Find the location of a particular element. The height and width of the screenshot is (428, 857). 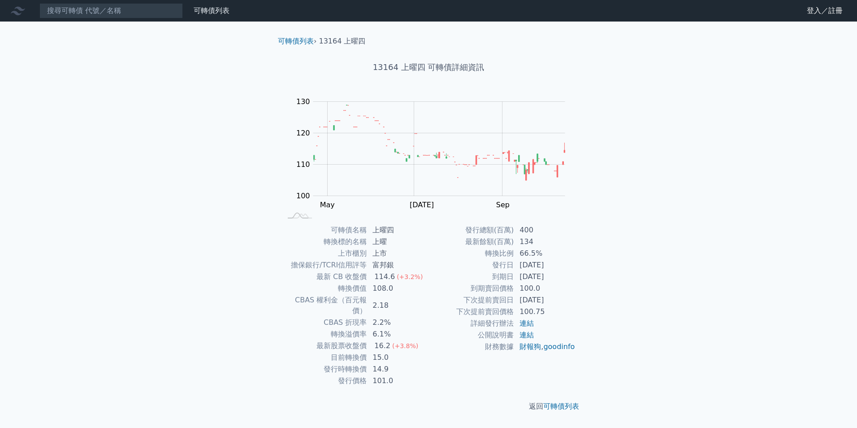

td: 下次提前賣回價格 is located at coordinates (471, 312).